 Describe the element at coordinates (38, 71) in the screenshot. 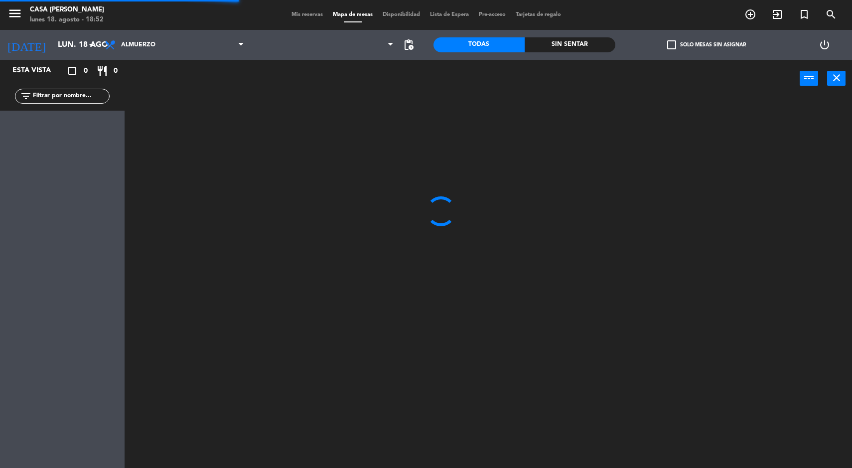

I see `div: Esta vista` at that location.